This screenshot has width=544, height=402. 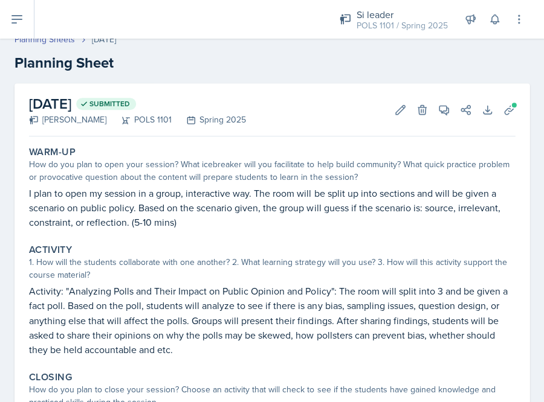 What do you see at coordinates (52, 152) in the screenshot?
I see `label: Warm-Up` at bounding box center [52, 152].